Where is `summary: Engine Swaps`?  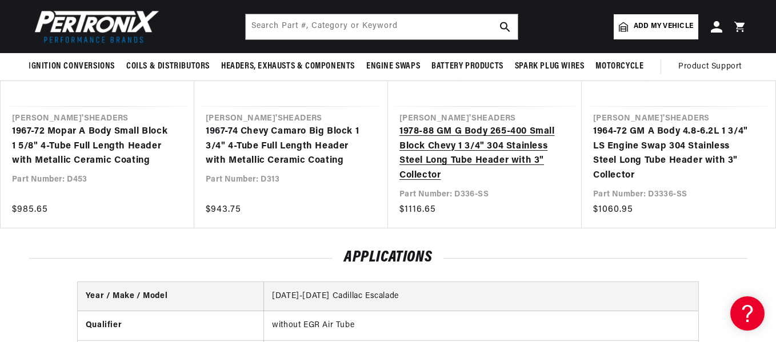 summary: Engine Swaps is located at coordinates (393, 66).